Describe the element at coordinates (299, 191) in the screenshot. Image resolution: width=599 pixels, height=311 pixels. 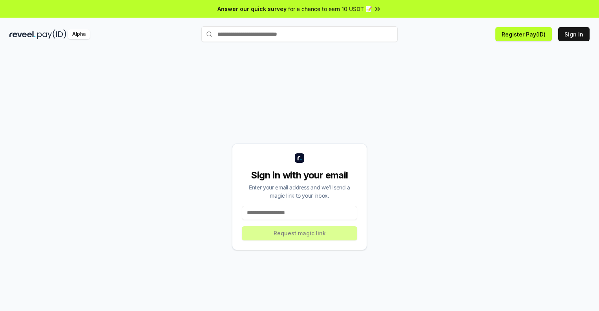
I see `div: Enter your email address and we’ll send a magic link to your inbox.` at that location.